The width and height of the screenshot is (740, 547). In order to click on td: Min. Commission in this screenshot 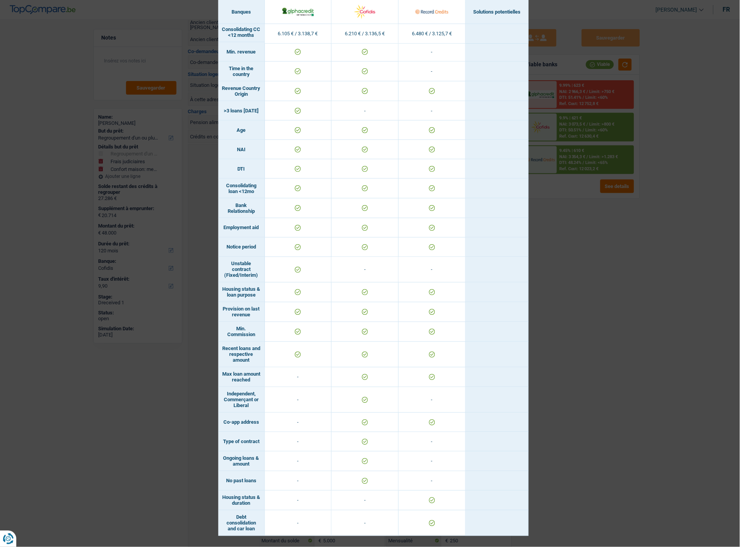, I will do `click(242, 332)`.